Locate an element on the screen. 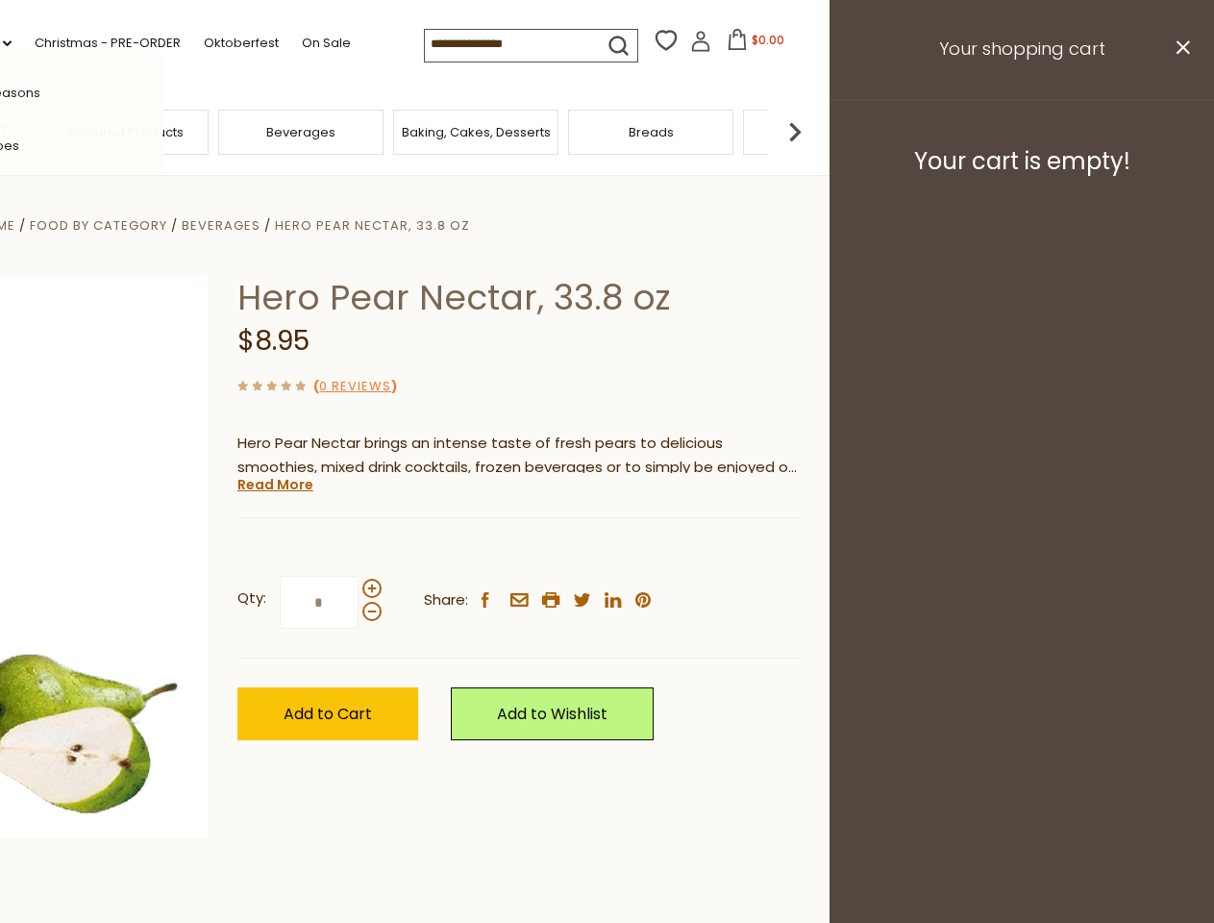  span: Food By Category is located at coordinates (98, 225).